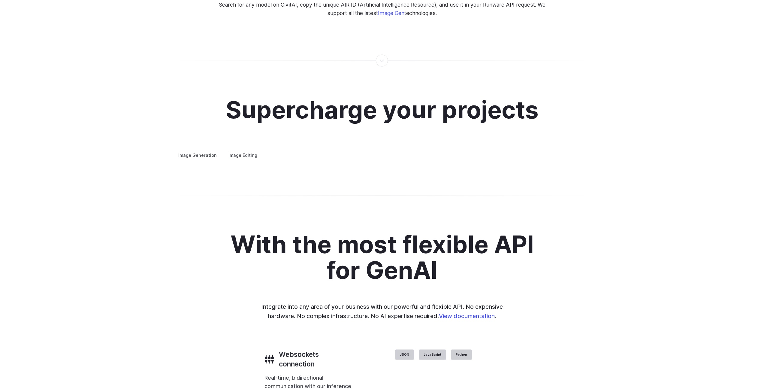 The height and width of the screenshot is (392, 764). Describe the element at coordinates (382, 9) in the screenshot. I see `p: Search for any model on CivitAI, copy the unique AIR ID (Artificial Intelligence Resource), and u...` at that location.